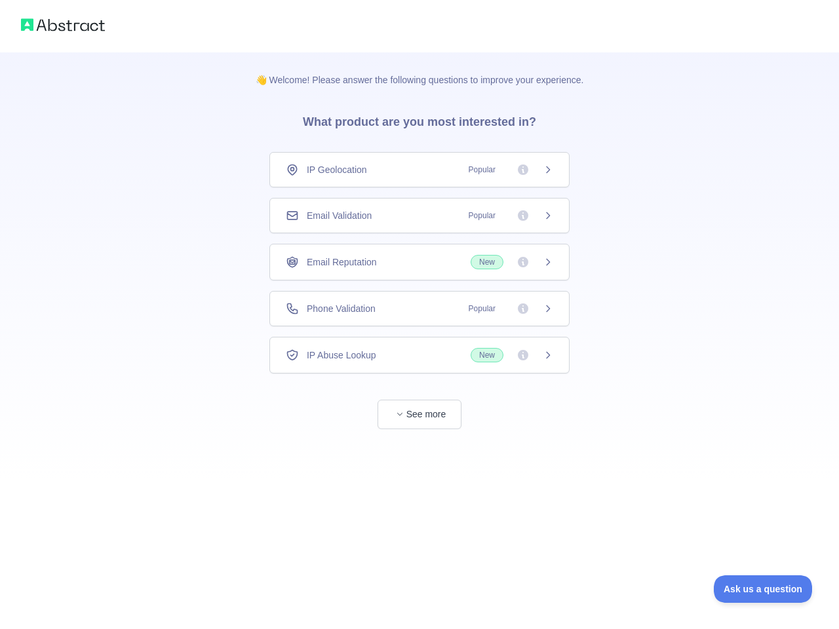  Describe the element at coordinates (341, 262) in the screenshot. I see `span: Email Reputation` at that location.